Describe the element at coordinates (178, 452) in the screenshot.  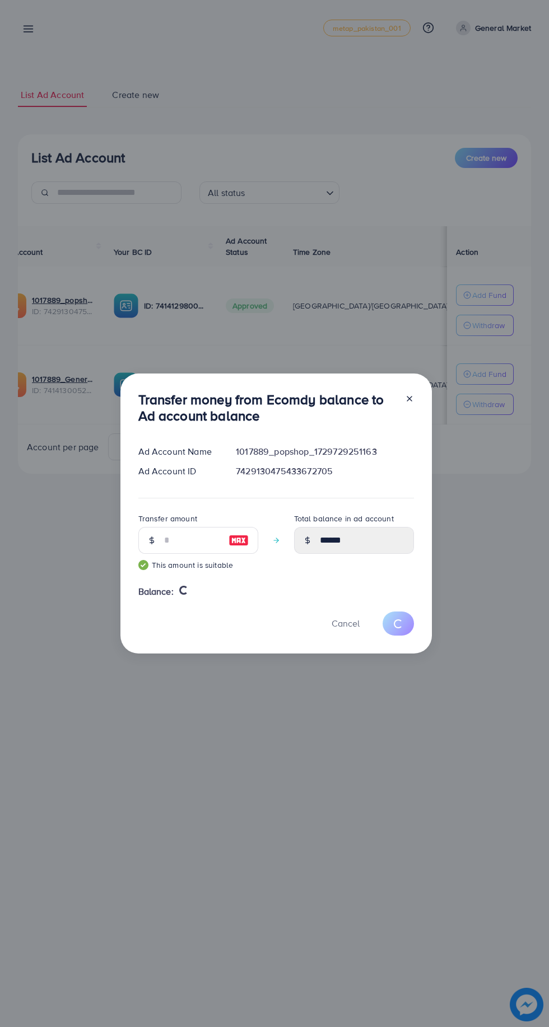
I see `div: Ad Account Name` at that location.